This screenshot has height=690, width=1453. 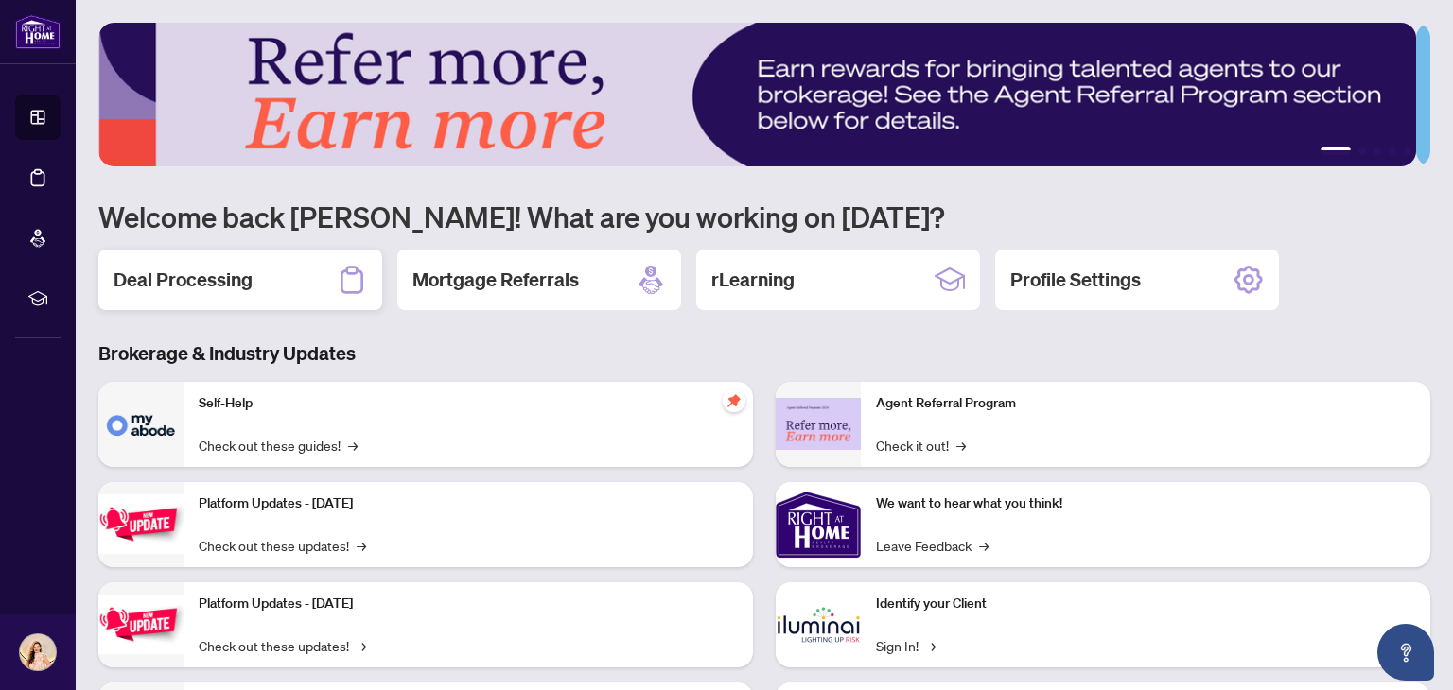 I want to click on h2: Deal Processing, so click(x=183, y=280).